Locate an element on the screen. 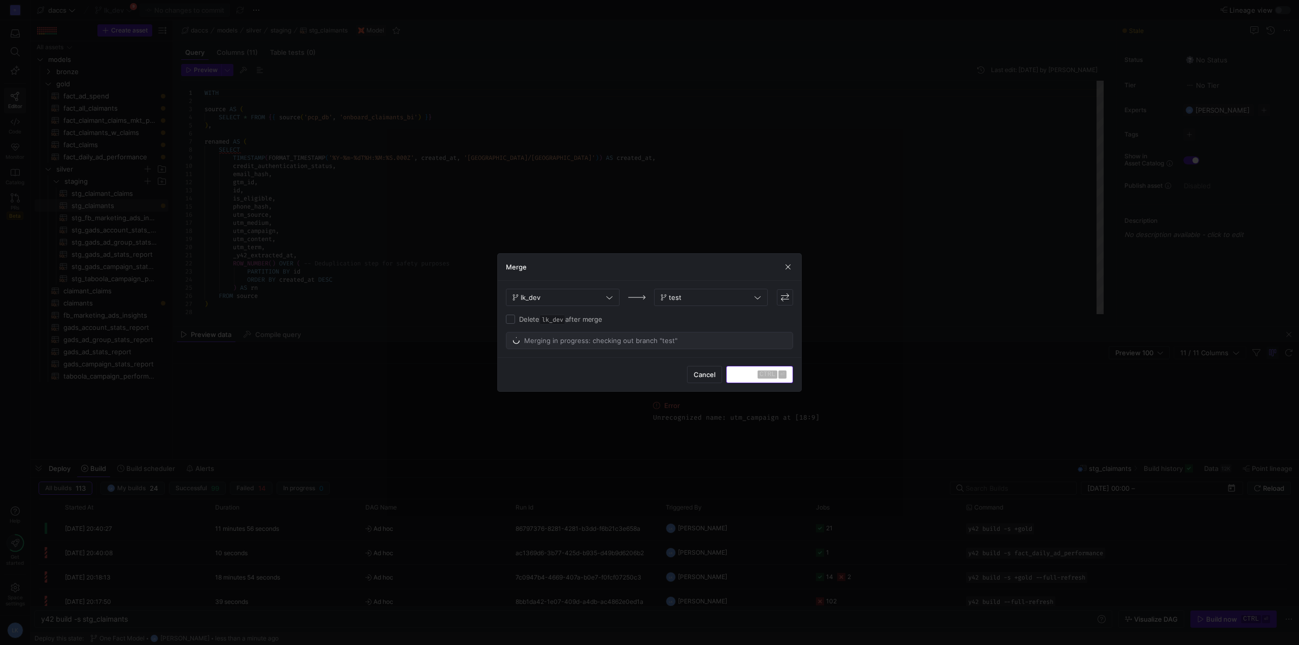 This screenshot has height=645, width=1299. button: Cancel is located at coordinates (704, 375).